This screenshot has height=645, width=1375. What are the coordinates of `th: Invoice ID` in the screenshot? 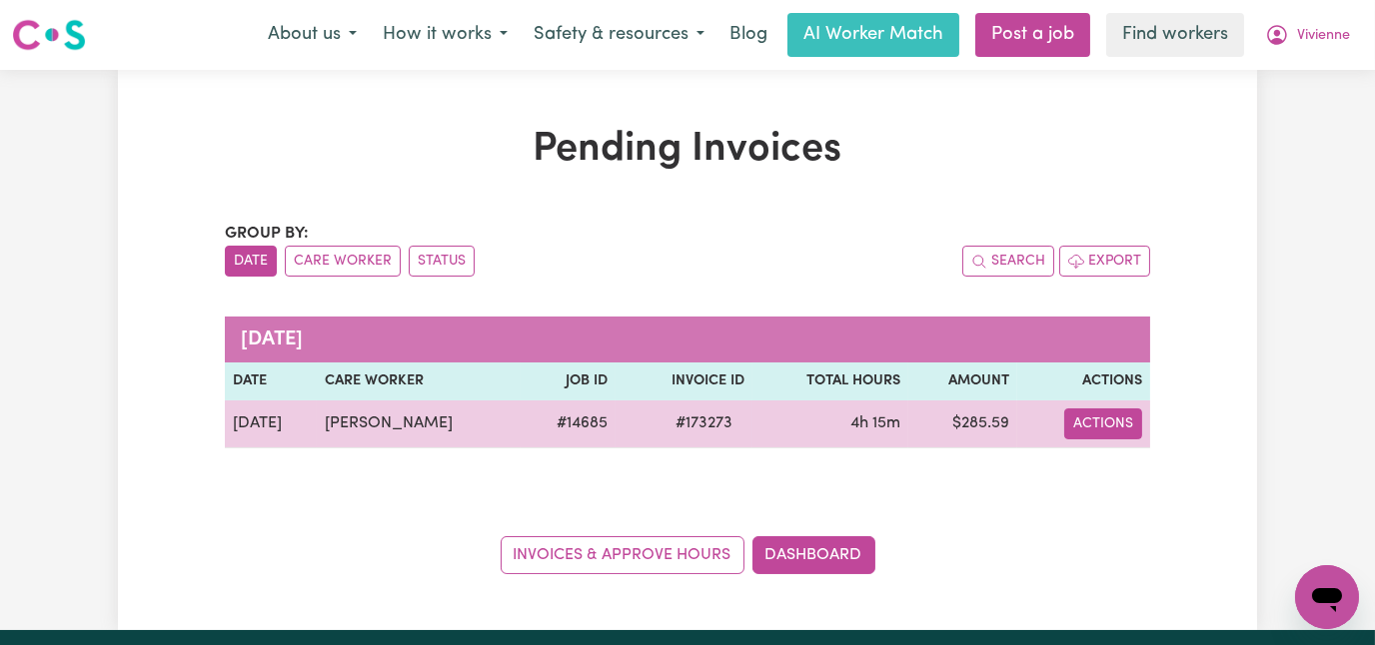 It's located at (683, 382).